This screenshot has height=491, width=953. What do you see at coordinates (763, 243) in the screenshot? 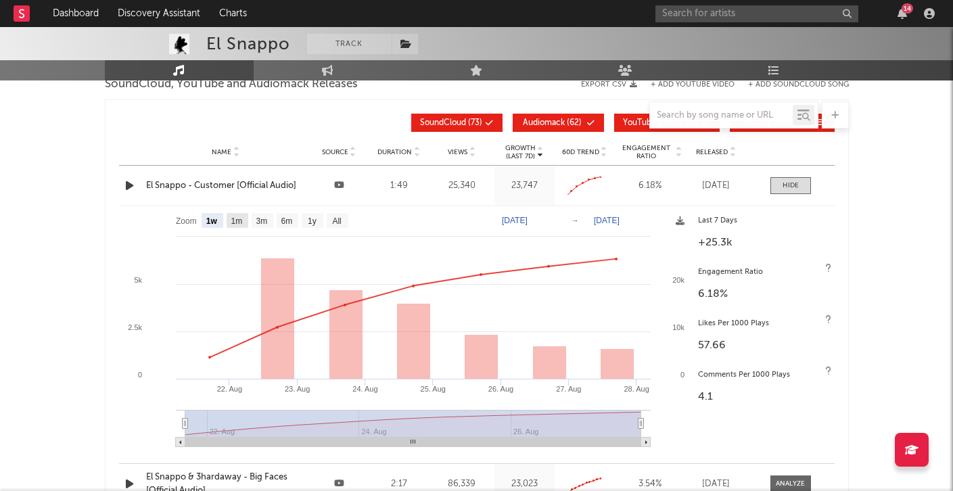
I see `div: +25.3k` at bounding box center [763, 243].